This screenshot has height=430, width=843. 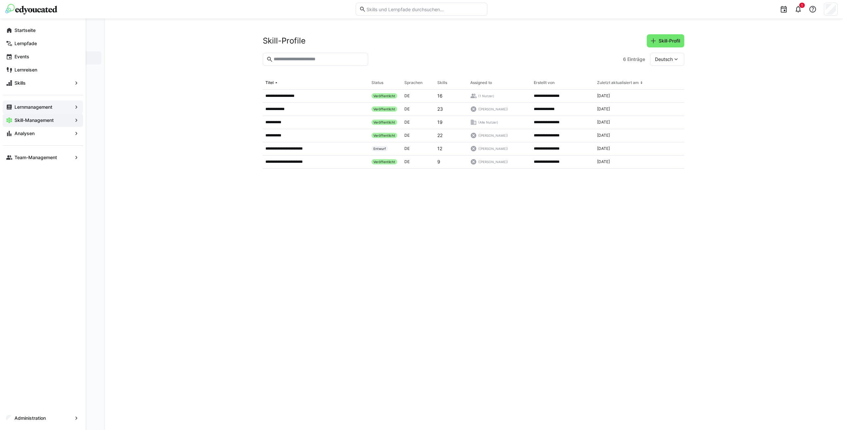 I want to click on span: Entwurf, so click(x=380, y=149).